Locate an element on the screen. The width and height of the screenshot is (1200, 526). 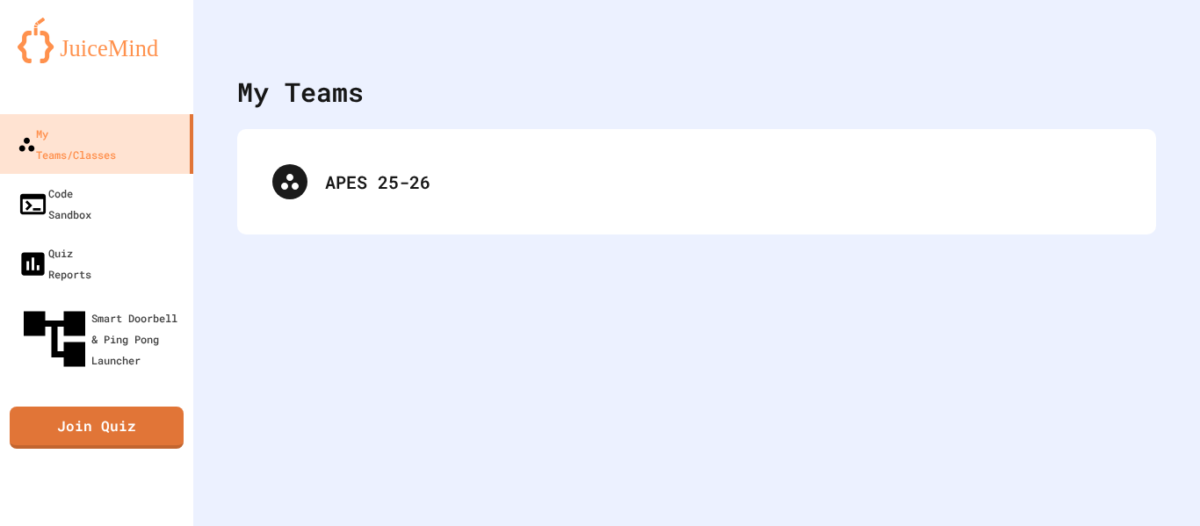
div: Quiz Reports is located at coordinates (54, 264).